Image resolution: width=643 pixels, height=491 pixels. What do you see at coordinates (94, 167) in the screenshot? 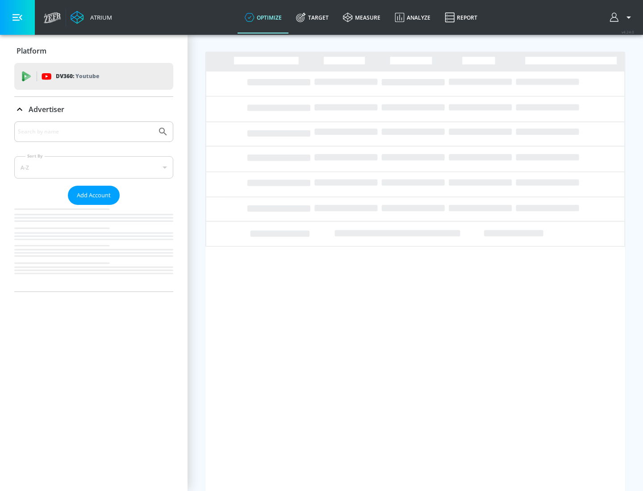
I see `div: A-Z` at bounding box center [94, 167].